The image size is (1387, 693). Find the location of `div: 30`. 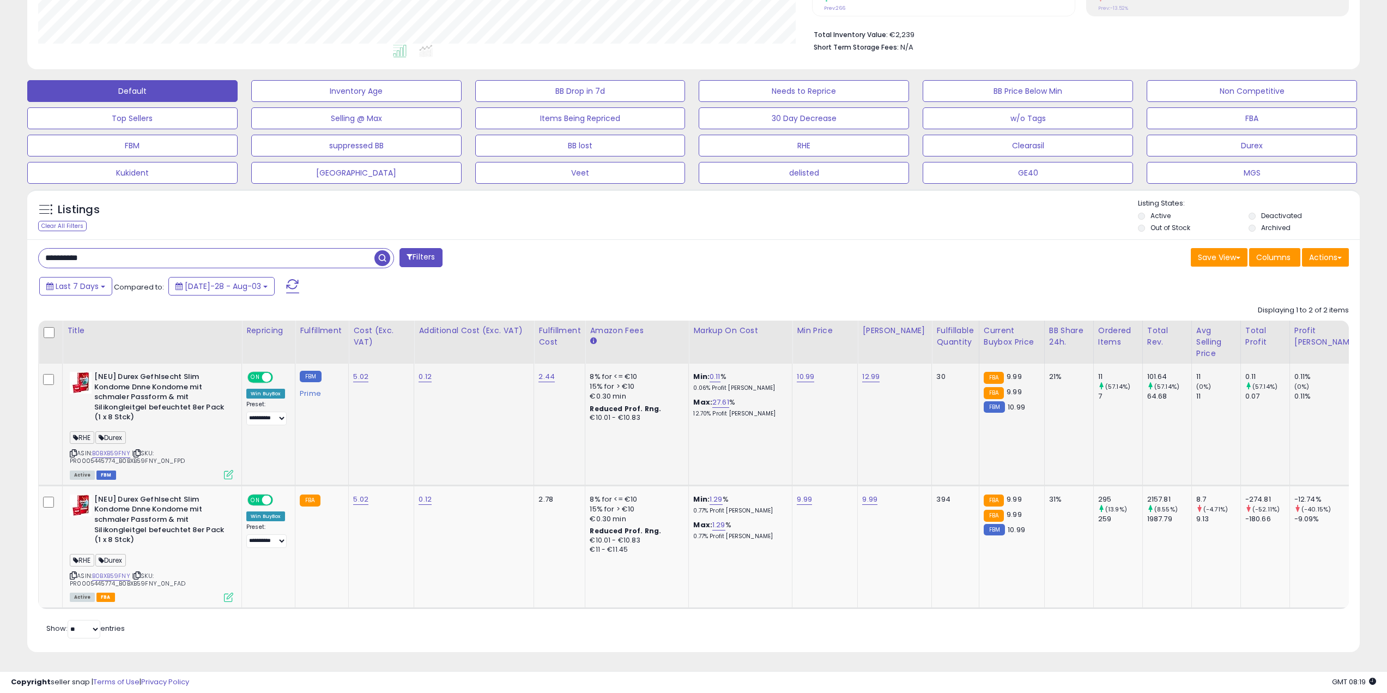

div: 30 is located at coordinates (953, 377).